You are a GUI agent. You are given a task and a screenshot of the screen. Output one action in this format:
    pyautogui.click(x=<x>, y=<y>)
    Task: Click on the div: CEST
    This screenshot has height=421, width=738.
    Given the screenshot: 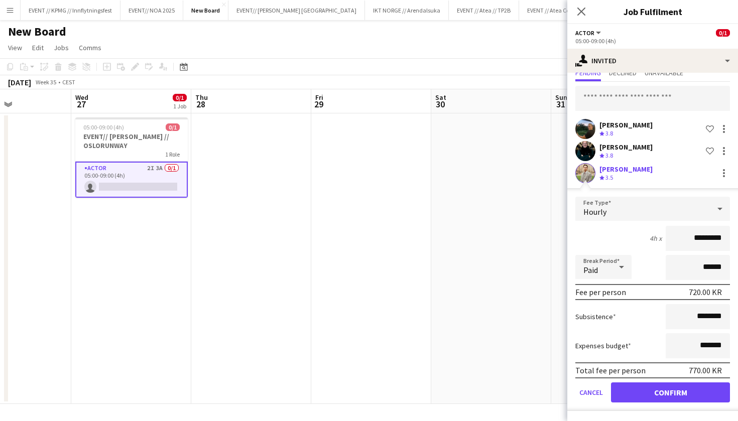 What is the action you would take?
    pyautogui.click(x=69, y=82)
    